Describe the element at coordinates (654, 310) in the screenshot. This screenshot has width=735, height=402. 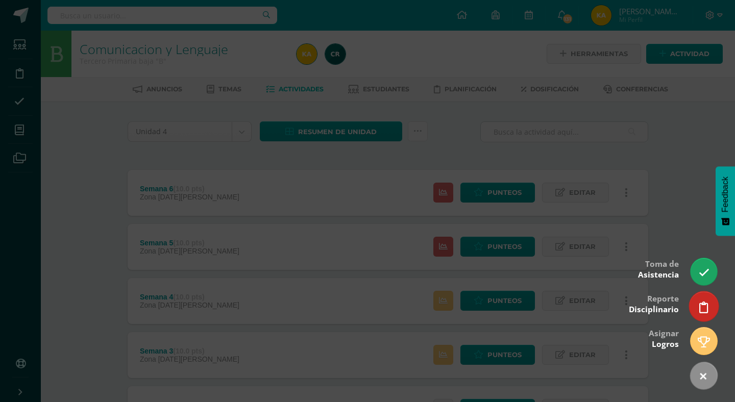
I see `span: Disciplinario` at that location.